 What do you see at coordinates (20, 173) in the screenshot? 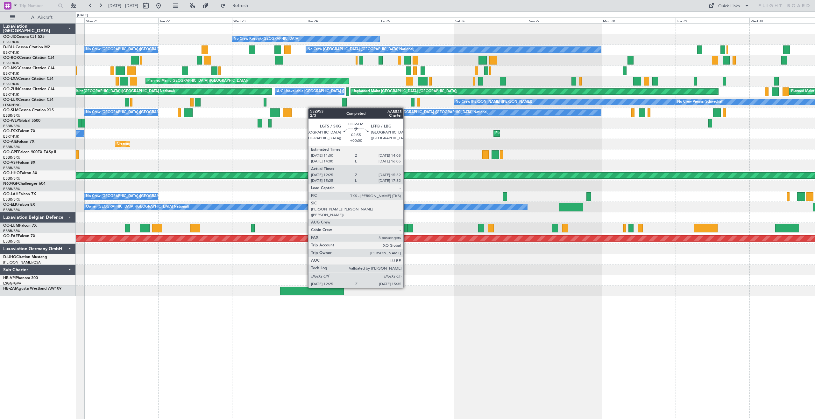
I see `a: OO-HHOFalcon 8X` at bounding box center [20, 173].